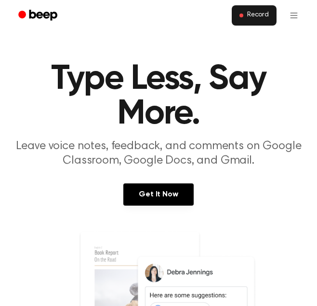  What do you see at coordinates (39, 15) in the screenshot?
I see `a: Beep` at bounding box center [39, 15].